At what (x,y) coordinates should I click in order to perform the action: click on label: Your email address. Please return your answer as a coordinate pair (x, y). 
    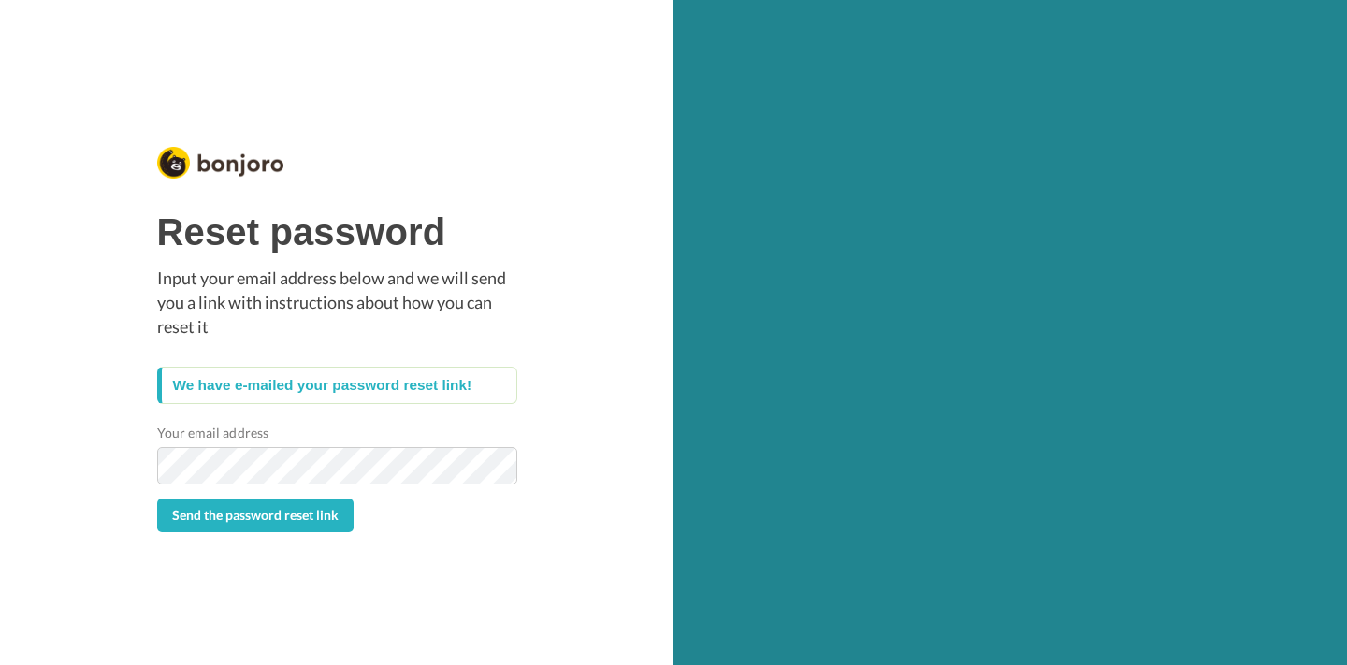
    Looking at the image, I should click on (212, 432).